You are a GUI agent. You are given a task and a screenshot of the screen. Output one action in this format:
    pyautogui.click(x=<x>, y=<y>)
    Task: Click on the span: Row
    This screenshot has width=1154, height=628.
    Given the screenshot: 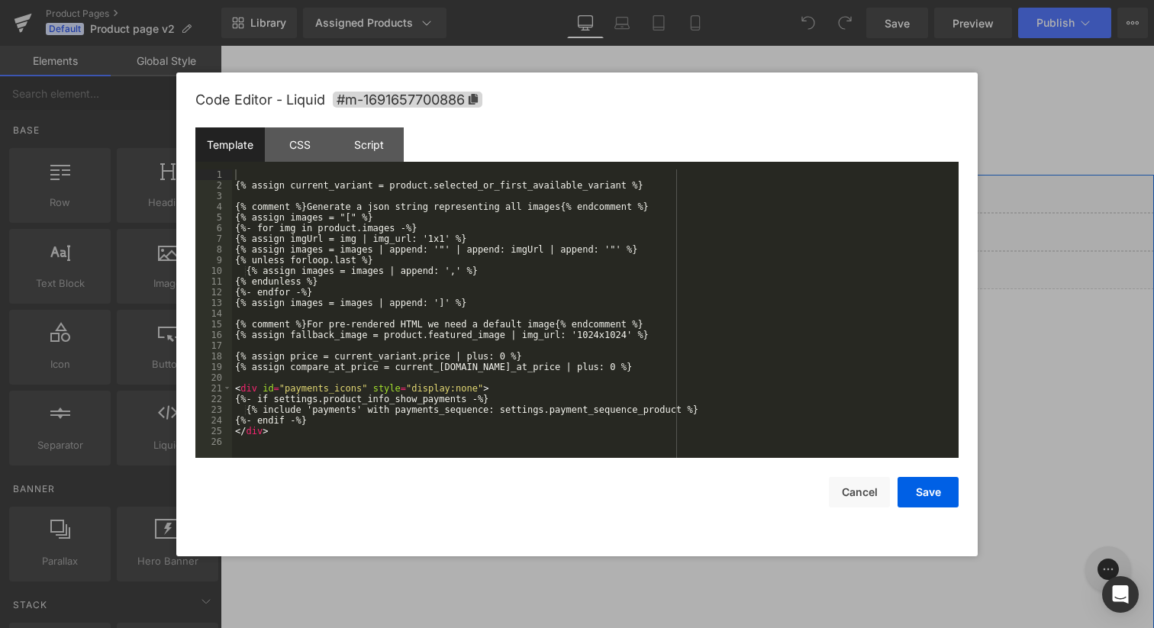 What is the action you would take?
    pyautogui.click(x=34, y=140)
    